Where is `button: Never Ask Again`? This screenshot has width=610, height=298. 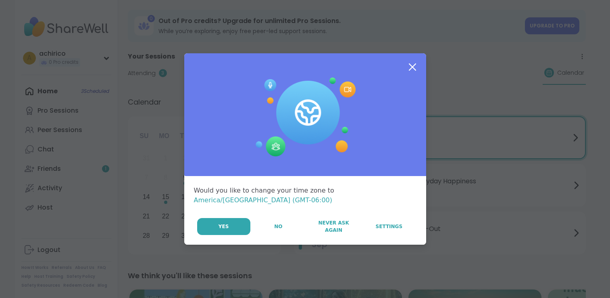
button: Never Ask Again is located at coordinates (334, 226).